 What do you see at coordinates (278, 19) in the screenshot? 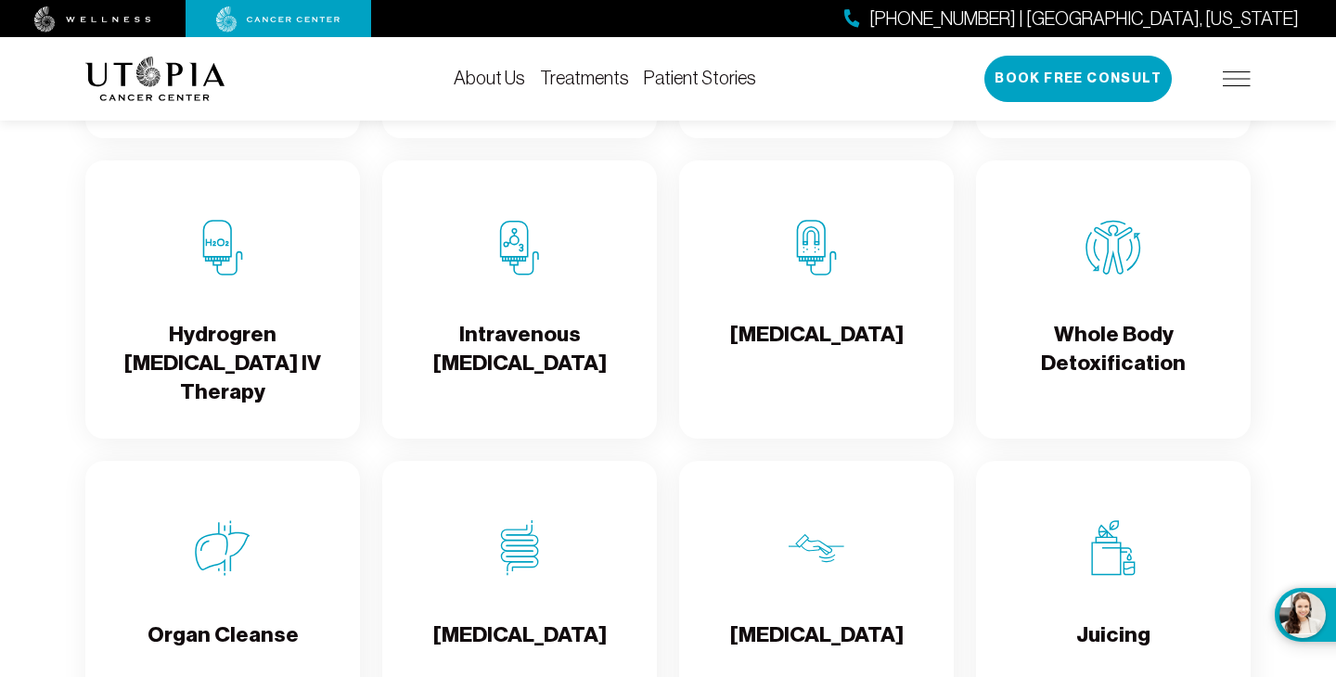
I see `img: cancer center` at bounding box center [278, 19].